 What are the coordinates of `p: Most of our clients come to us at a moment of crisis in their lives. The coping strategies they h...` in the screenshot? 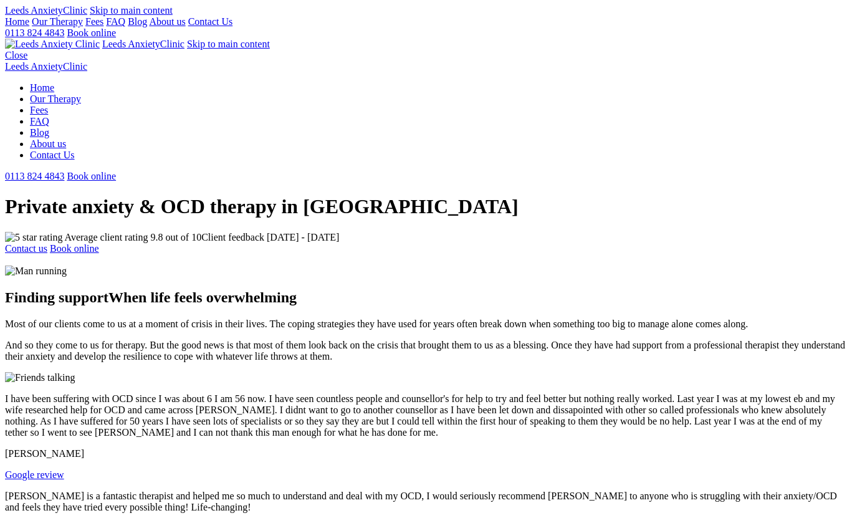 It's located at (426, 324).